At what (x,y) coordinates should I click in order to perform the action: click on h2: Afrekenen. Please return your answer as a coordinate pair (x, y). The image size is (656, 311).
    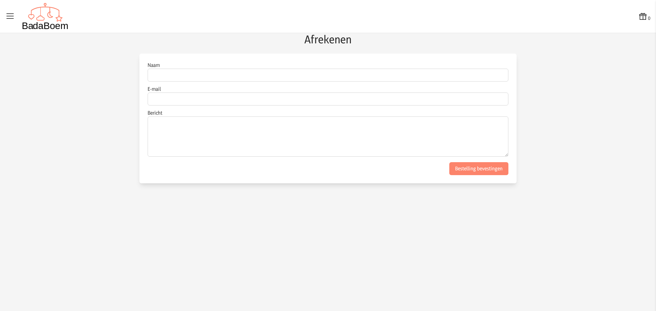
    Looking at the image, I should click on (328, 39).